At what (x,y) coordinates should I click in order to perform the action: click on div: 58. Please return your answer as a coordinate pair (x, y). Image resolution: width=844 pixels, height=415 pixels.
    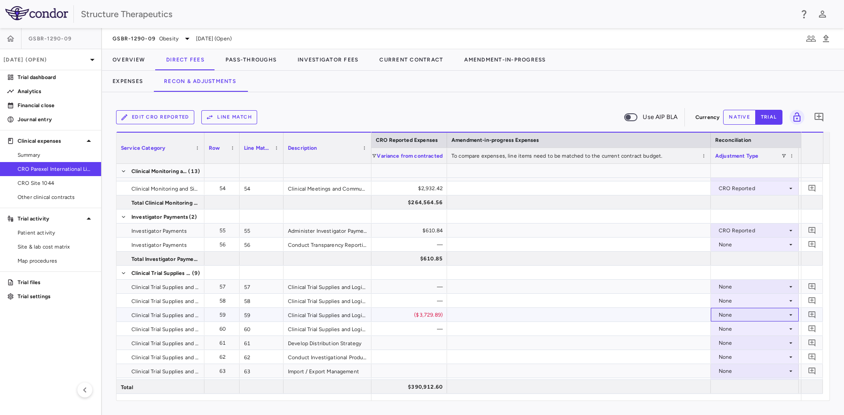
    Looking at the image, I should click on (262, 301).